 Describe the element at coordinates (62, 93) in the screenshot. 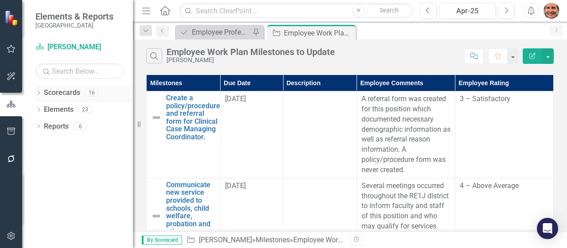

I see `a: Scorecards` at that location.